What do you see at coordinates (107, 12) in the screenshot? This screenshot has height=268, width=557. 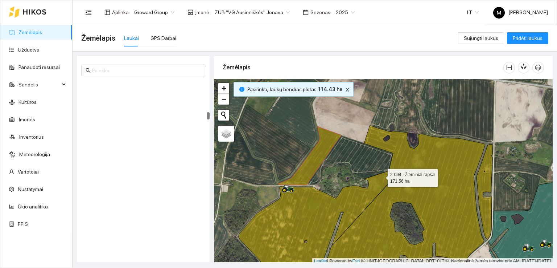 I see `span: layout` at bounding box center [107, 12].